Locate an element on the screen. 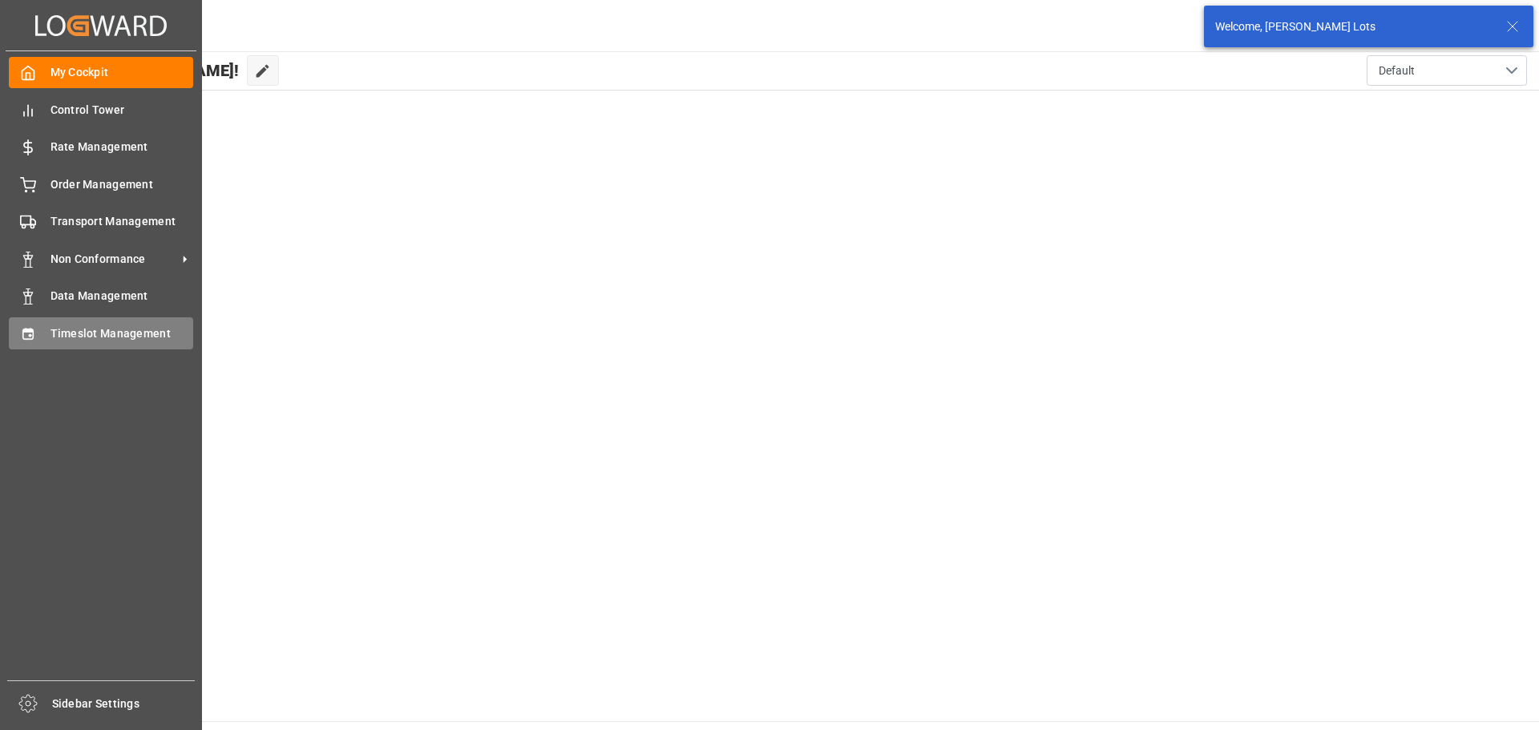 The image size is (1539, 730). a: Transport Management is located at coordinates (101, 221).